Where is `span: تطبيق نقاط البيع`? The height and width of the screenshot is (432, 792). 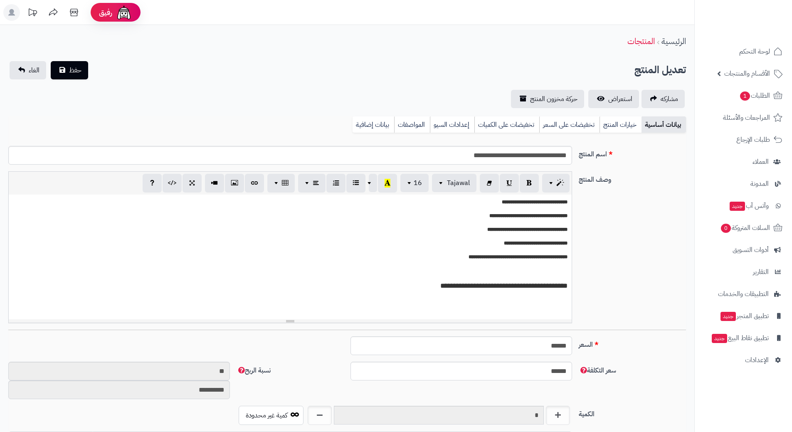
span: تطبيق نقاط البيع is located at coordinates (740, 338).